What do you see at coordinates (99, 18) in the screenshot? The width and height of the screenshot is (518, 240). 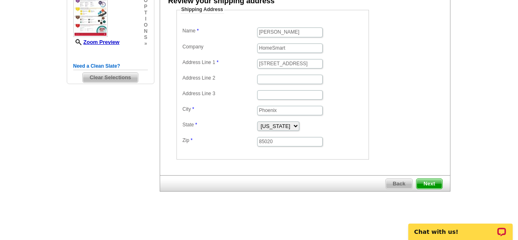 I see `button: Open LiveChat chat widget` at bounding box center [99, 18].